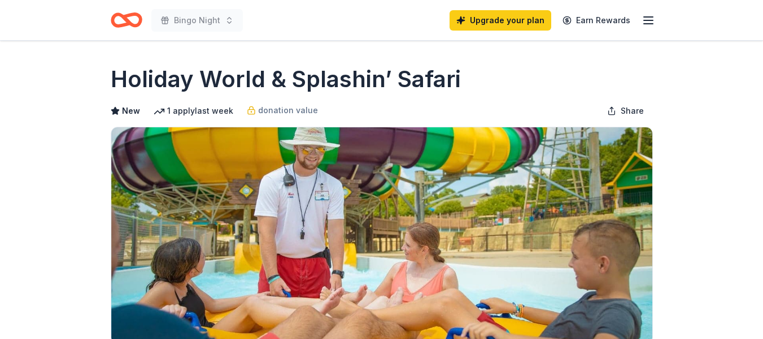  What do you see at coordinates (288, 110) in the screenshot?
I see `span: donation value` at bounding box center [288, 110].